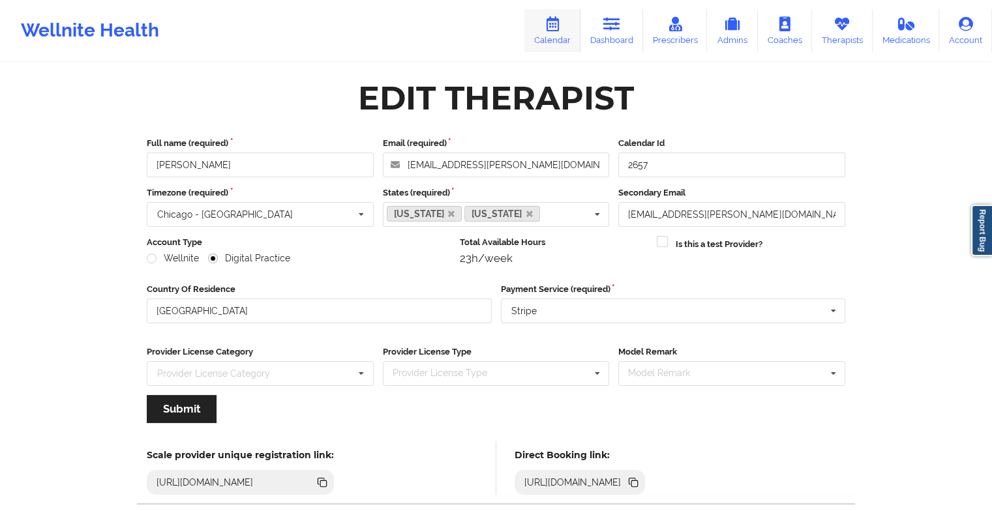 The width and height of the screenshot is (992, 511). Describe the element at coordinates (732, 165) in the screenshot. I see `input: Calendar Id` at that location.